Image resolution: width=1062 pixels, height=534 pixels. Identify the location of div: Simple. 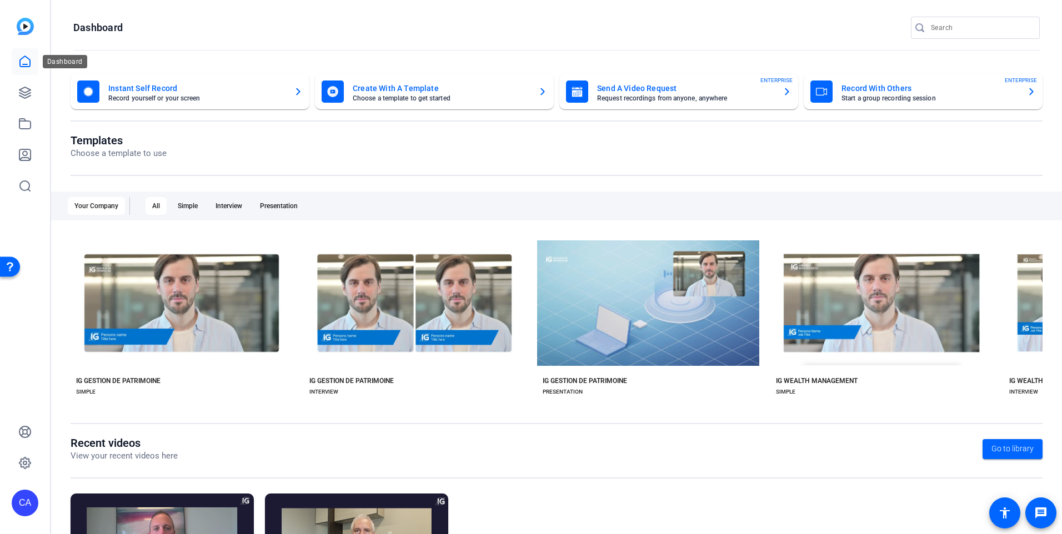
(188, 206).